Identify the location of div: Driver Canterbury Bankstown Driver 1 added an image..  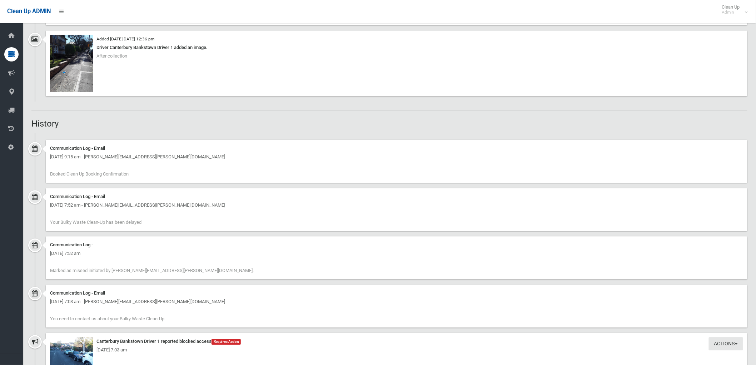
(397, 48).